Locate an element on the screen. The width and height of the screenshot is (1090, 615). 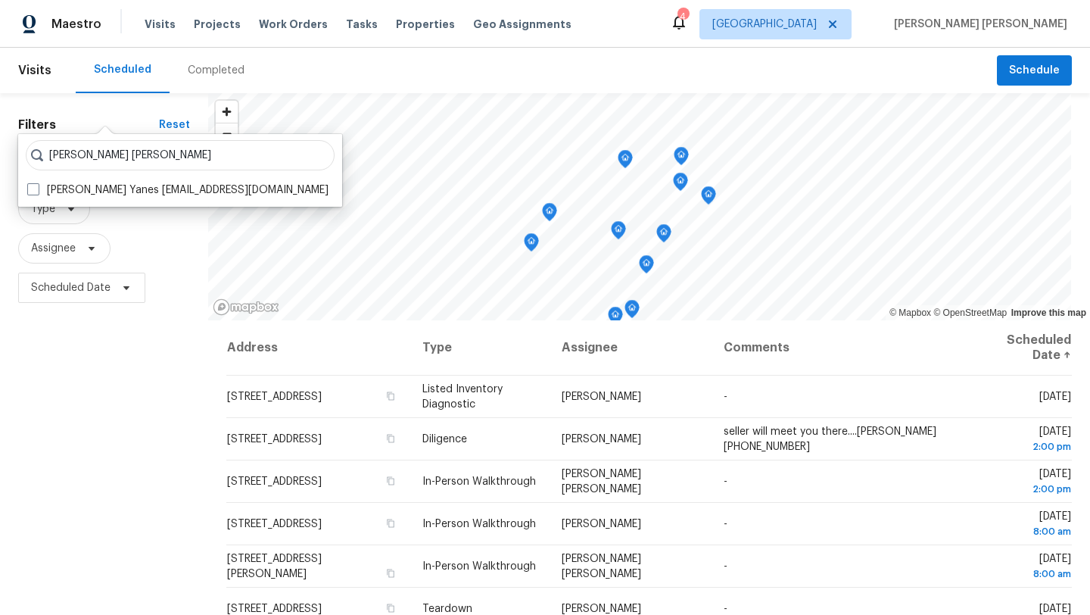
span: Maestro is located at coordinates (76, 24).